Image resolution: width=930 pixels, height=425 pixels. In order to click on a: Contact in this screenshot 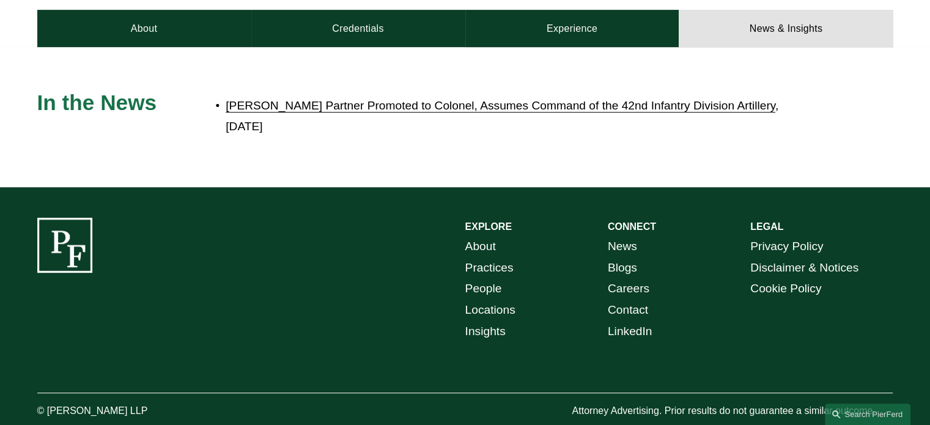, I will do `click(628, 310)`.